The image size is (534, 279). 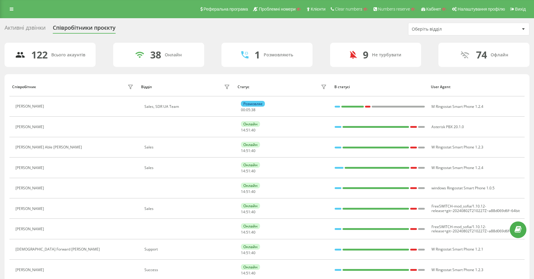 I want to click on div: Success, so click(x=188, y=270).